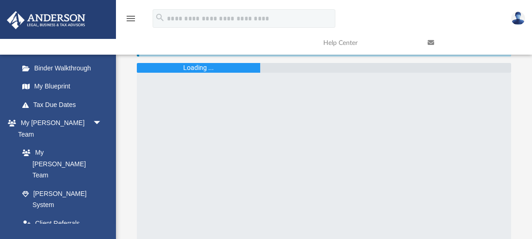  I want to click on a: Tax Due Dates, so click(64, 105).